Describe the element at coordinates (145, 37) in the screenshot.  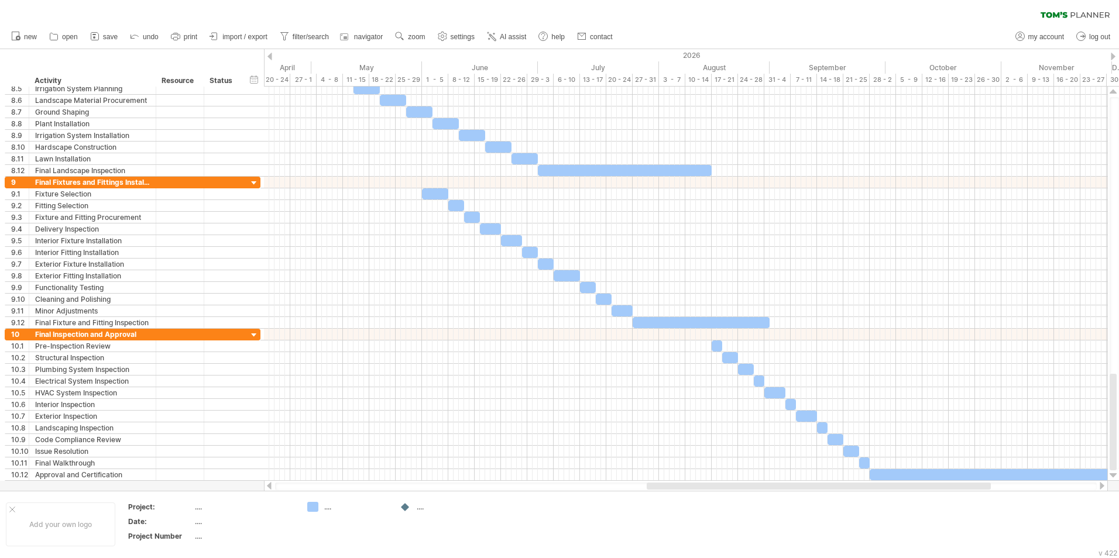
I see `a: undo` at that location.